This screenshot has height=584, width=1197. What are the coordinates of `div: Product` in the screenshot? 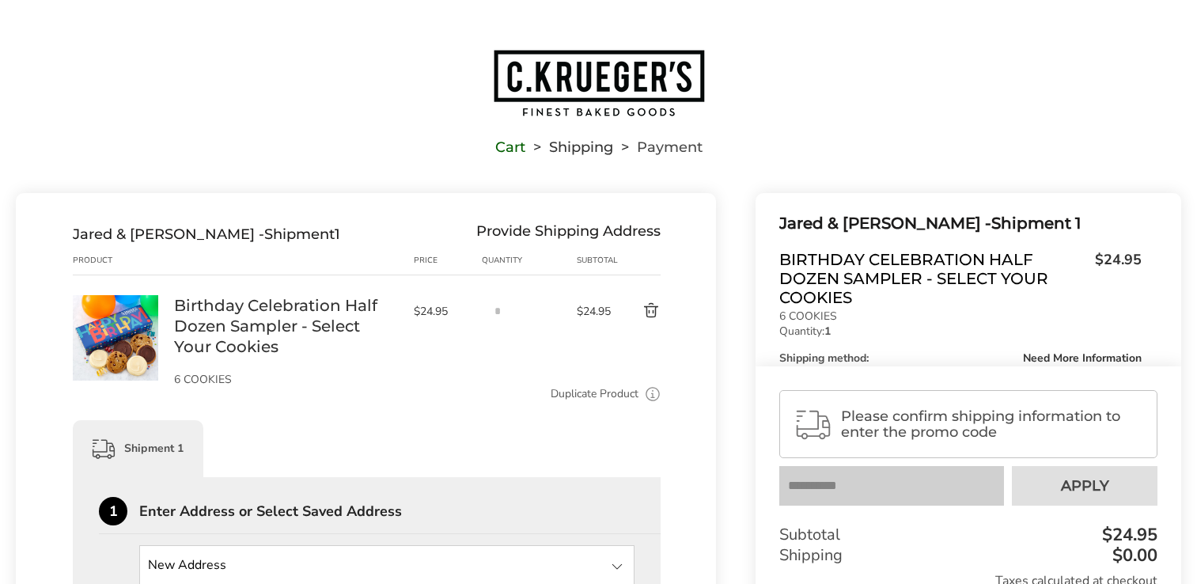 It's located at (123, 260).